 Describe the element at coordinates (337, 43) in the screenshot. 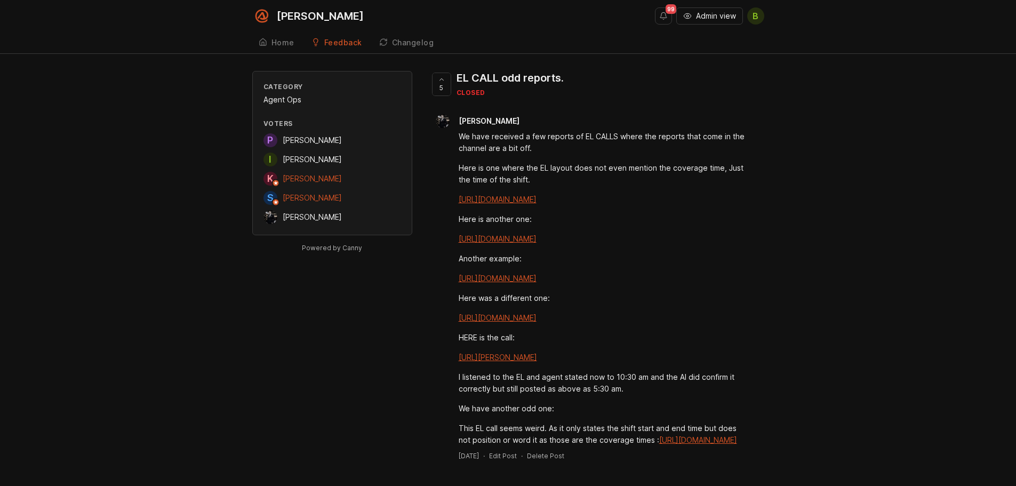

I see `a: Feedback` at that location.